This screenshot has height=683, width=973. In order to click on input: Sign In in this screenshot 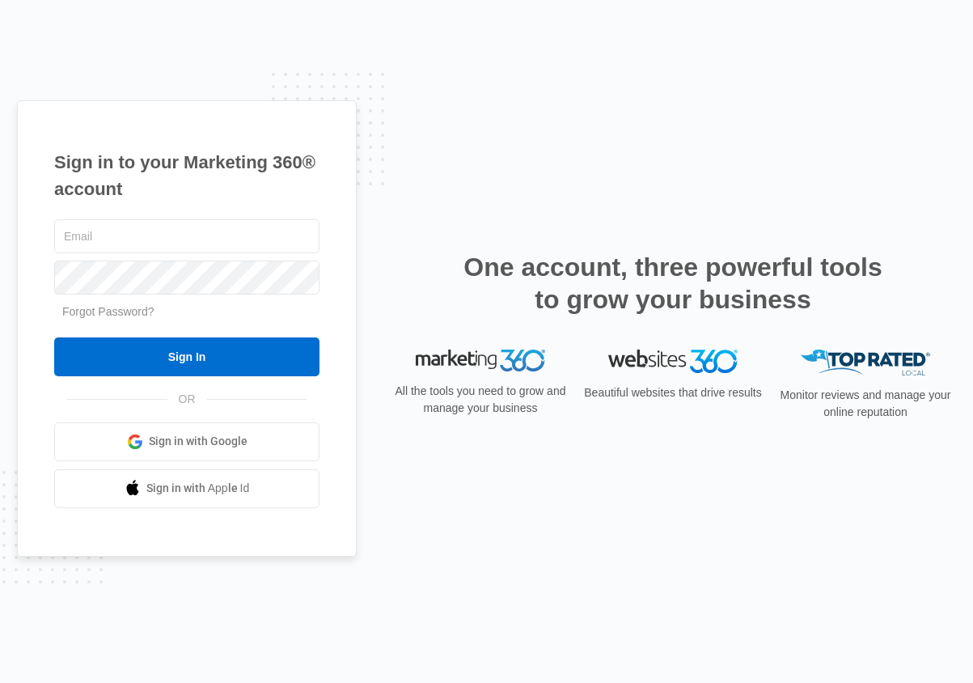, I will do `click(187, 357)`.